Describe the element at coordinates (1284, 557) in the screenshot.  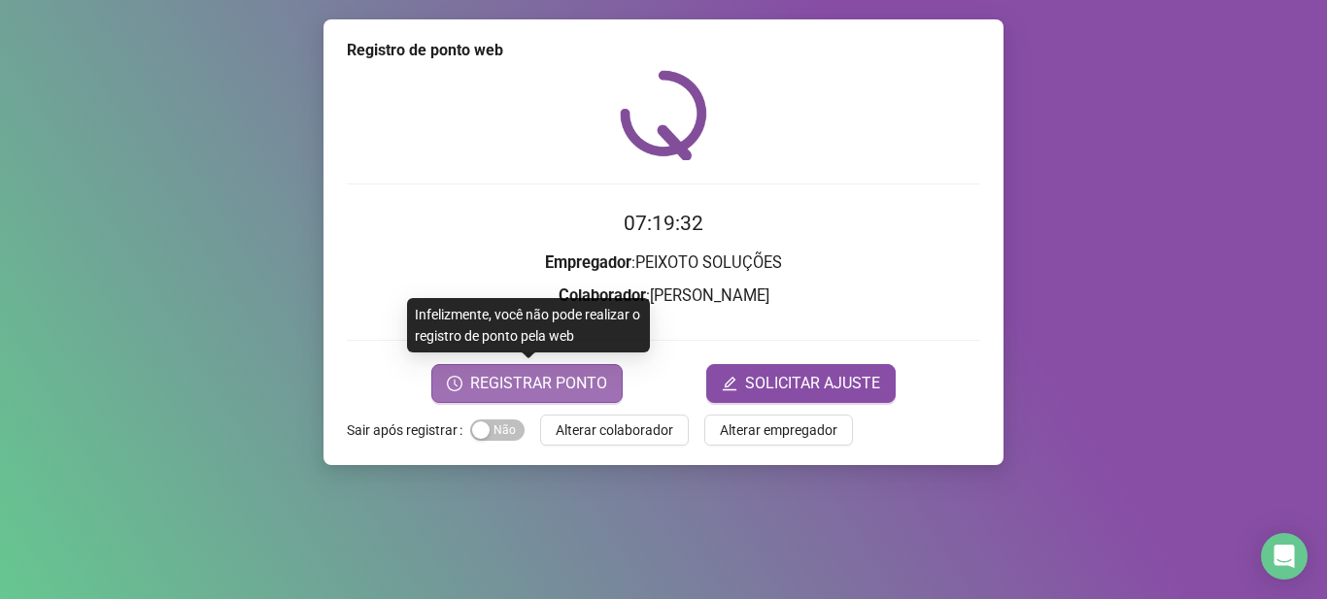
I see `div: Open Intercom Messenger` at that location.